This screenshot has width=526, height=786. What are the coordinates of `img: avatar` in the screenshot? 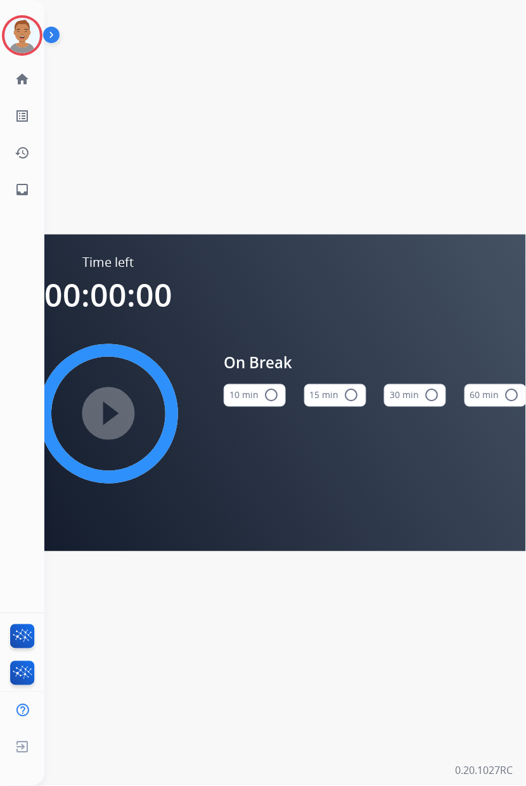 It's located at (22, 35).